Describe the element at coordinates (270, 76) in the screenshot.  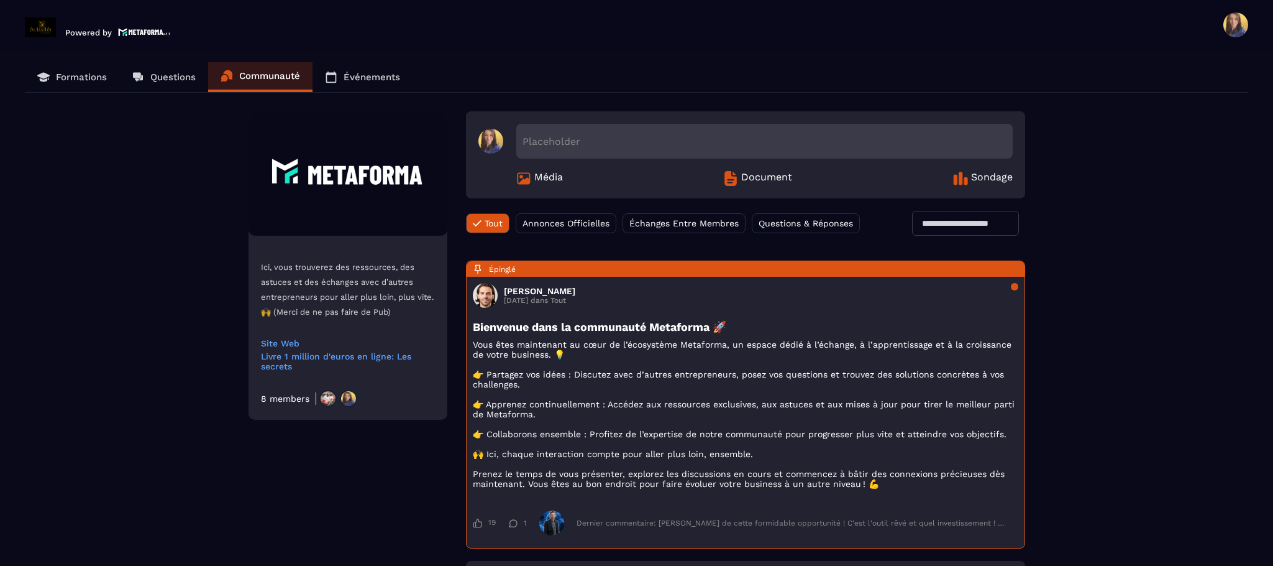
I see `p: Communauté` at that location.